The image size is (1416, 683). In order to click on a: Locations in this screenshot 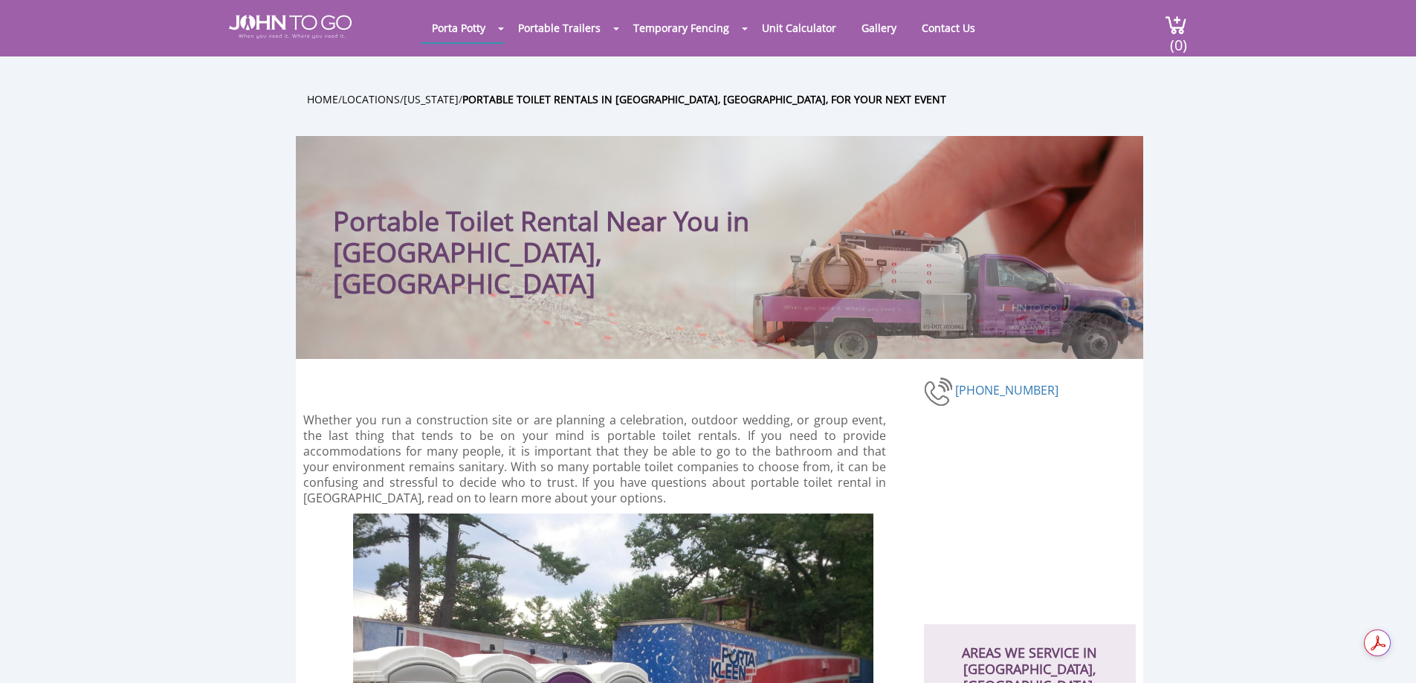, I will do `click(371, 99)`.